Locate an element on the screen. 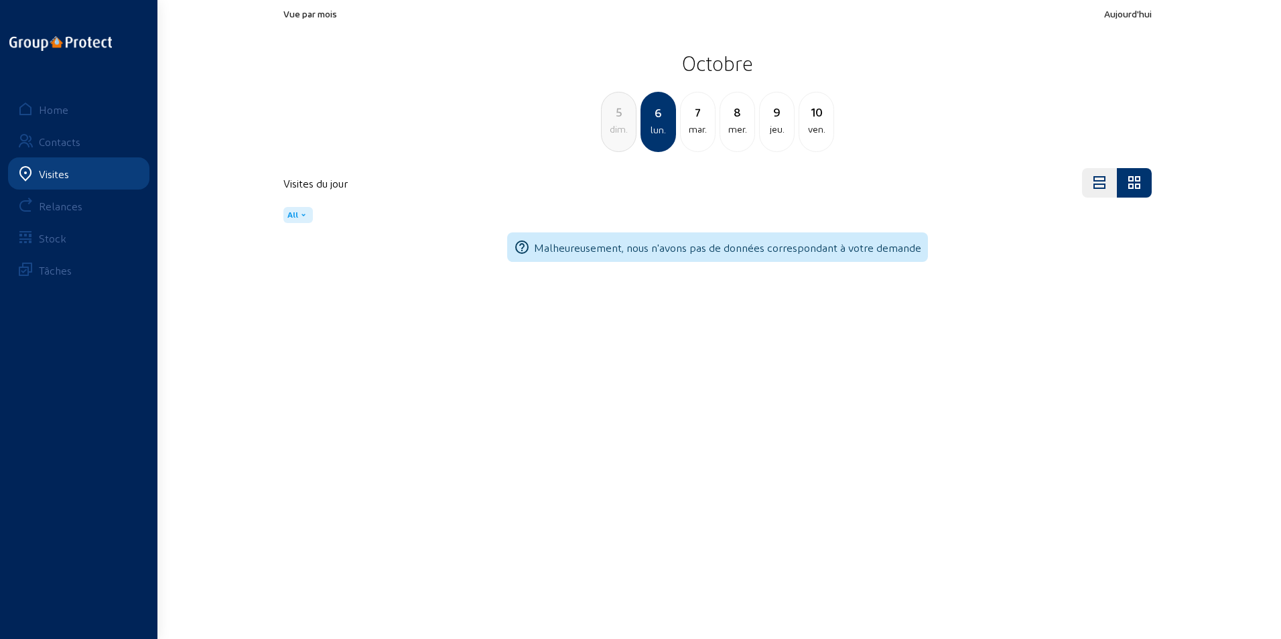 The width and height of the screenshot is (1281, 639). a: Tâches is located at coordinates (78, 270).